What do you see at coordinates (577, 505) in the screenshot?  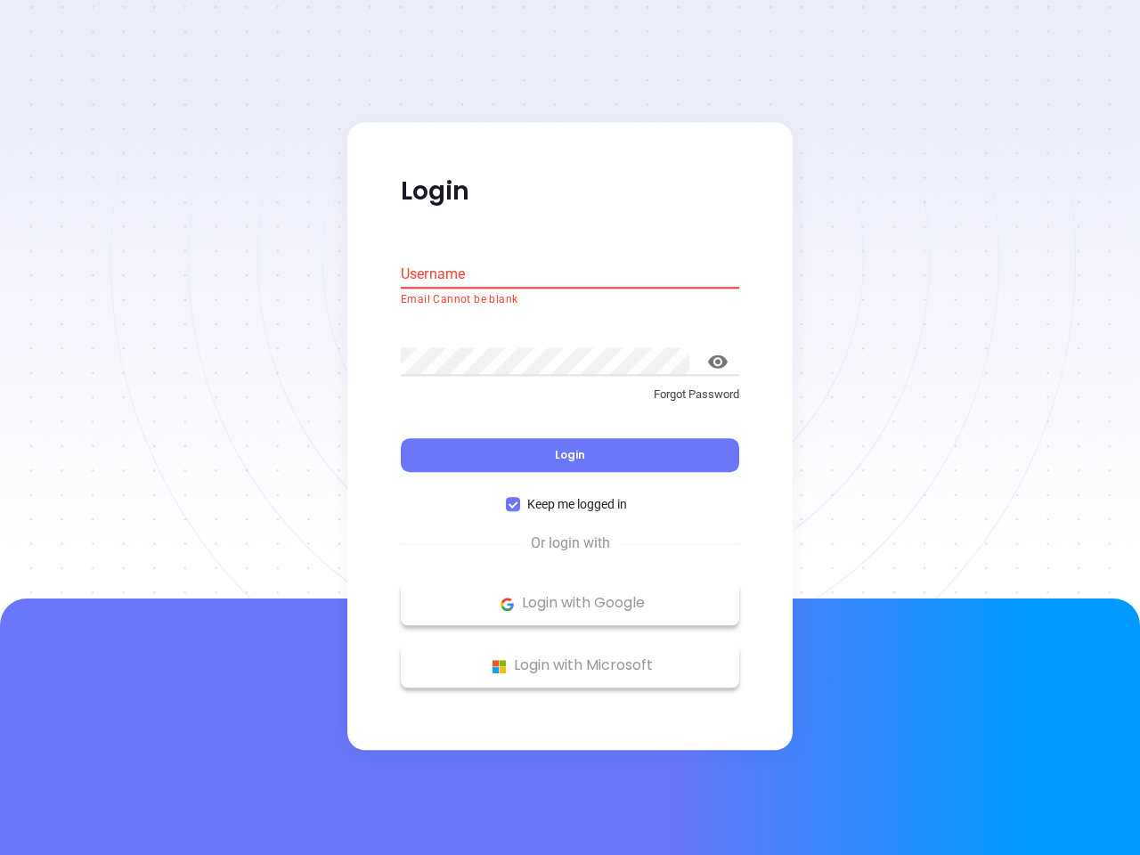 I see `span: Keep me logged in` at bounding box center [577, 505].